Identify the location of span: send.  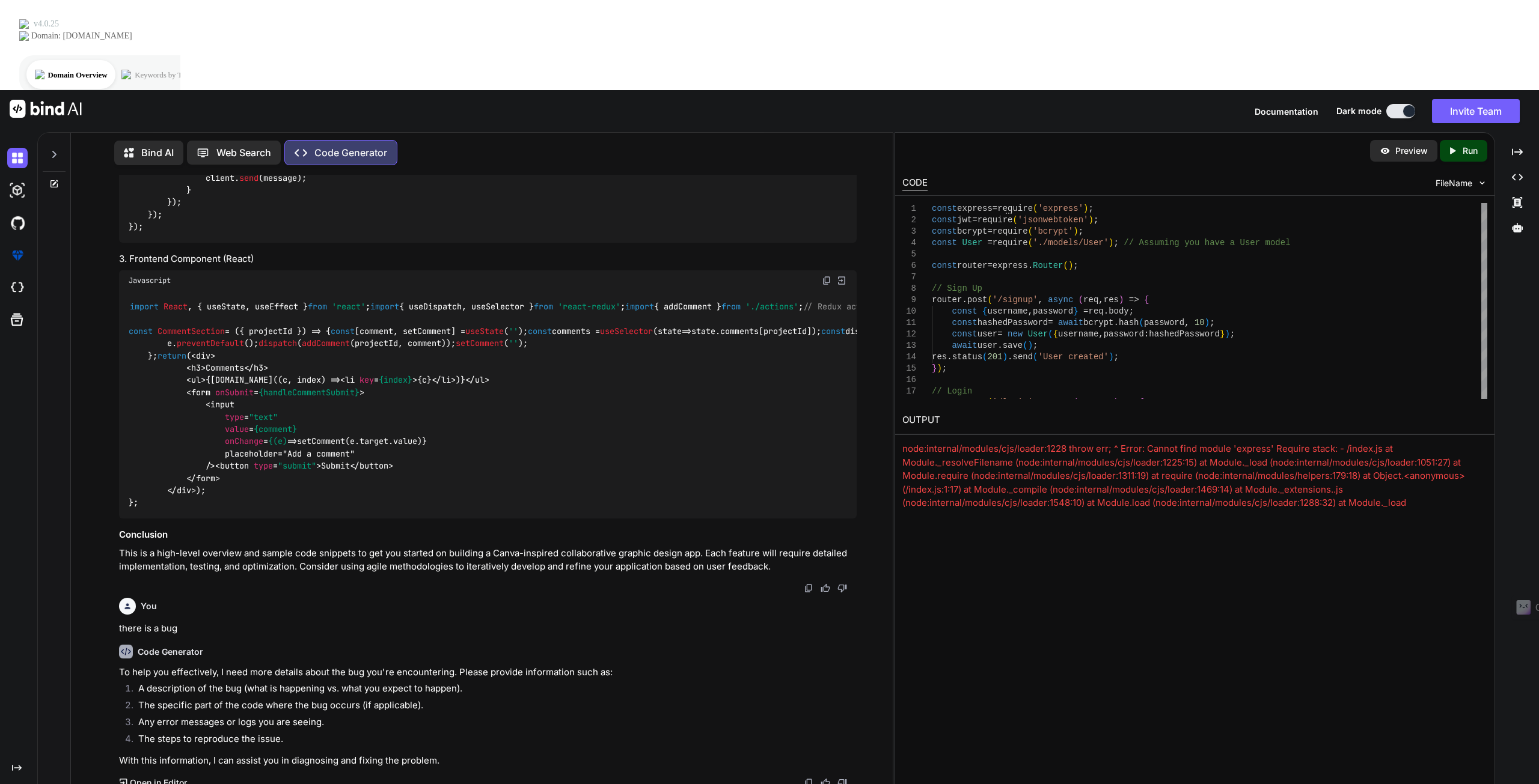
(1022, 357).